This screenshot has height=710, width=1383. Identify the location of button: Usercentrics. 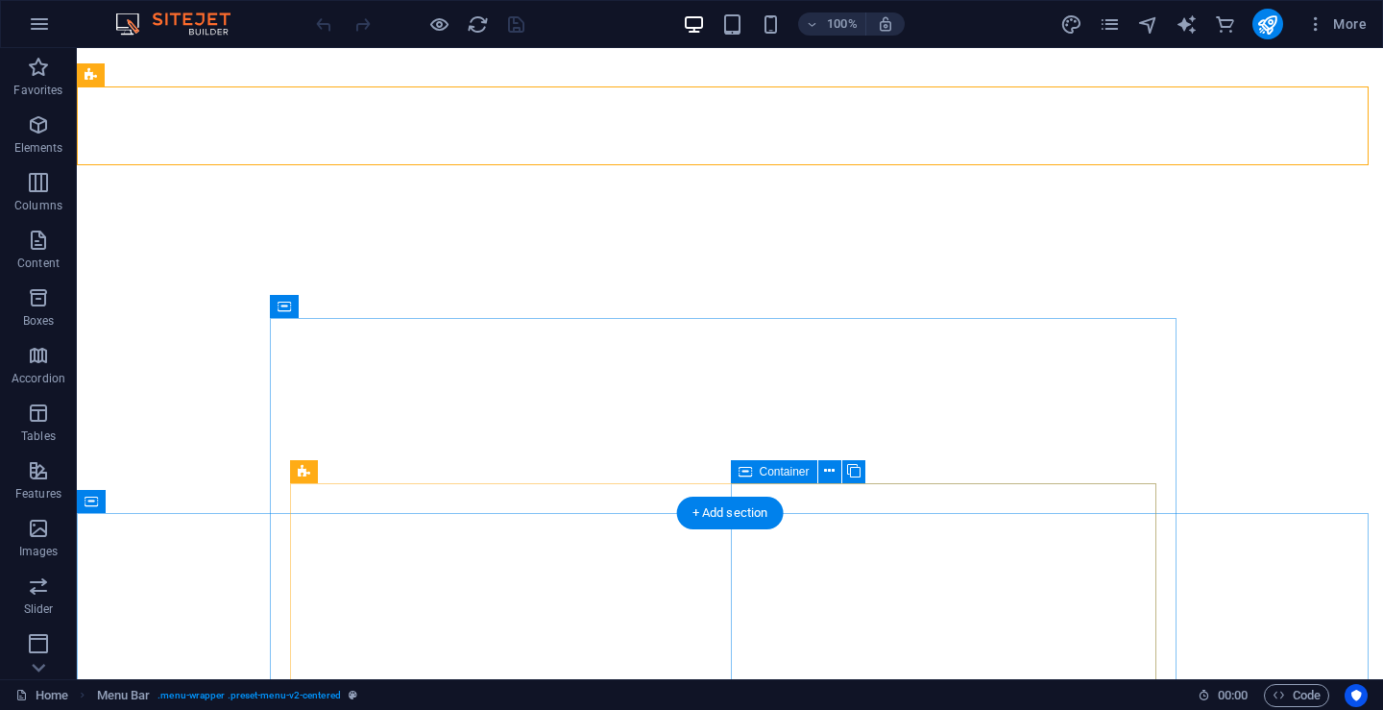
(1356, 695).